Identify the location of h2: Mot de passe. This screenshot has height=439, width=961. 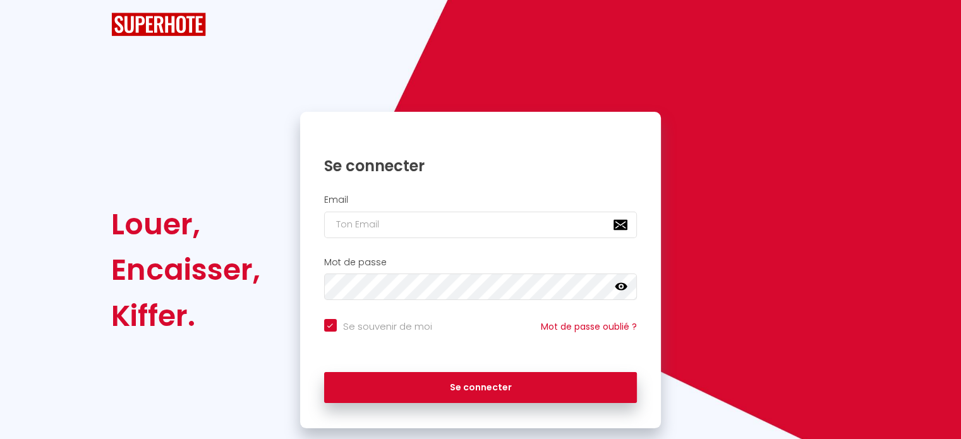
(481, 262).